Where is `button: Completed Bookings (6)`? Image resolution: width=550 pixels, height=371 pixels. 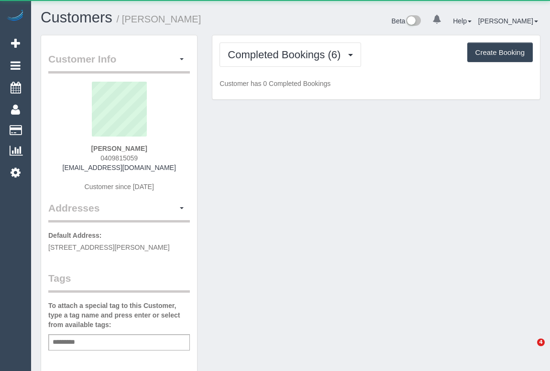 button: Completed Bookings (6) is located at coordinates (290, 54).